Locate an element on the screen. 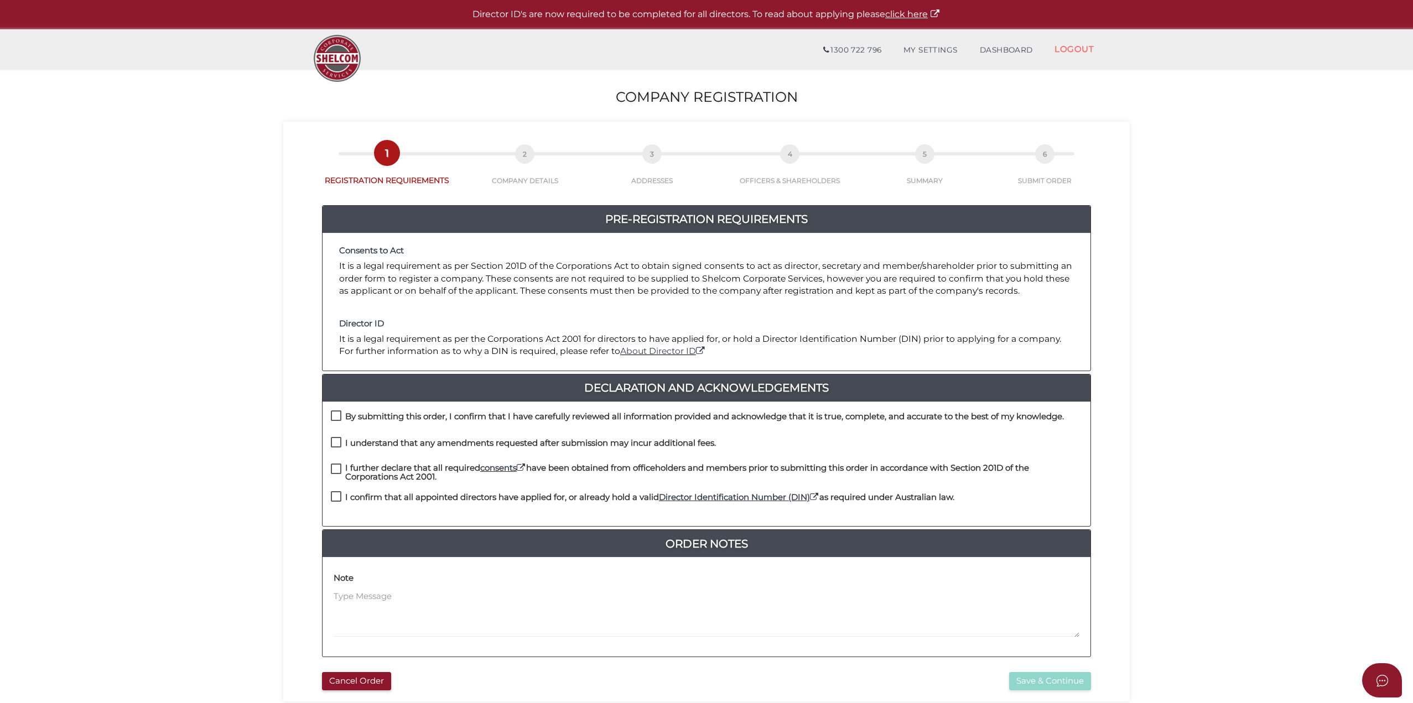  h4: Note is located at coordinates (344, 578).